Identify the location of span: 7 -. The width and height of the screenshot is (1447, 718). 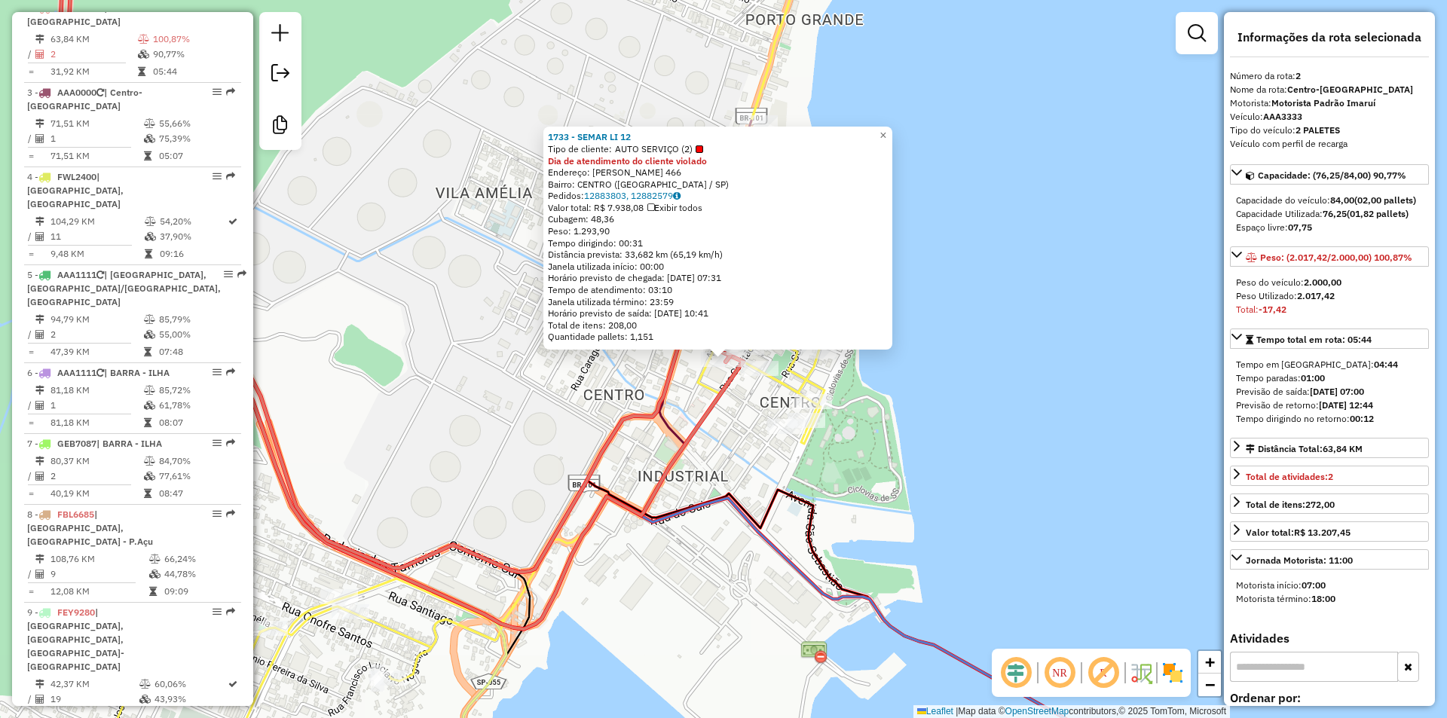
(94, 443).